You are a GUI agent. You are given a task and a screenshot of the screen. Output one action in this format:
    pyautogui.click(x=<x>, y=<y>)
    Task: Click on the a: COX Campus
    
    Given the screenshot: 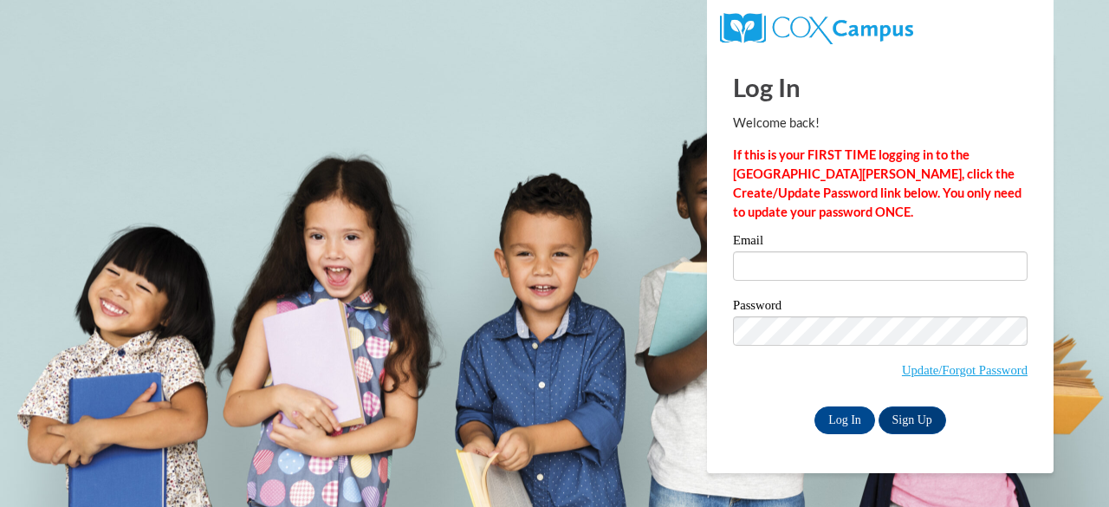 What is the action you would take?
    pyautogui.click(x=816, y=27)
    